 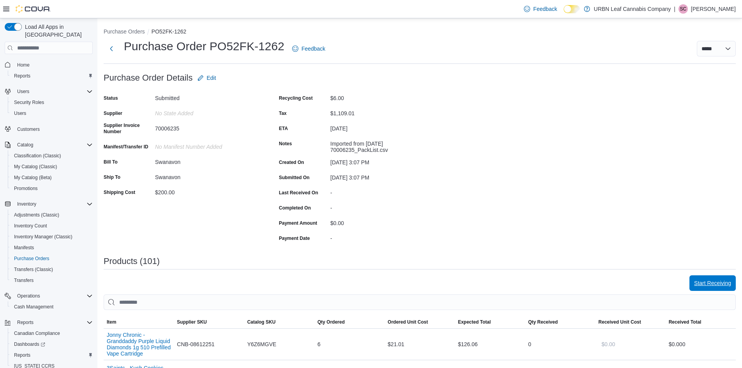 What do you see at coordinates (294, 239) in the screenshot?
I see `label: Payment Date` at bounding box center [294, 239].